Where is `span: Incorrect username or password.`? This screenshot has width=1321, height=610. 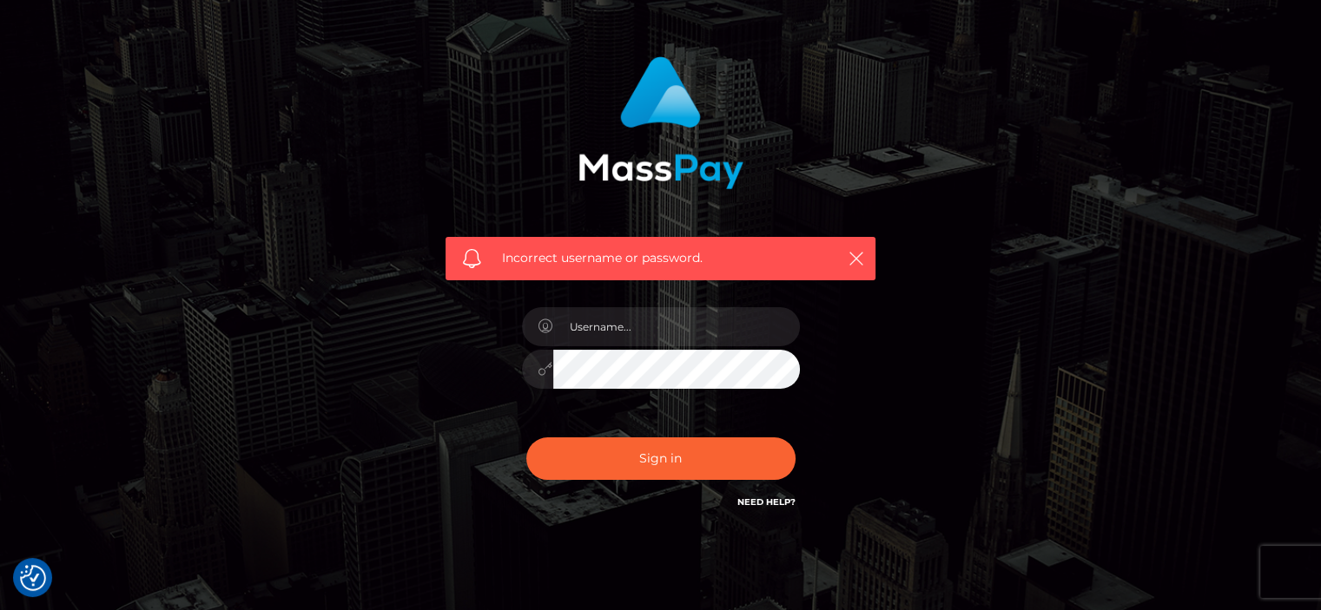 span: Incorrect username or password. is located at coordinates (660, 258).